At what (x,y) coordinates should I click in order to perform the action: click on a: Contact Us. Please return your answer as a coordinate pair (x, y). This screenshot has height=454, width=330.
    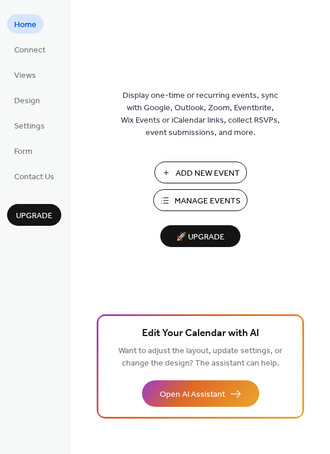
    Looking at the image, I should click on (34, 176).